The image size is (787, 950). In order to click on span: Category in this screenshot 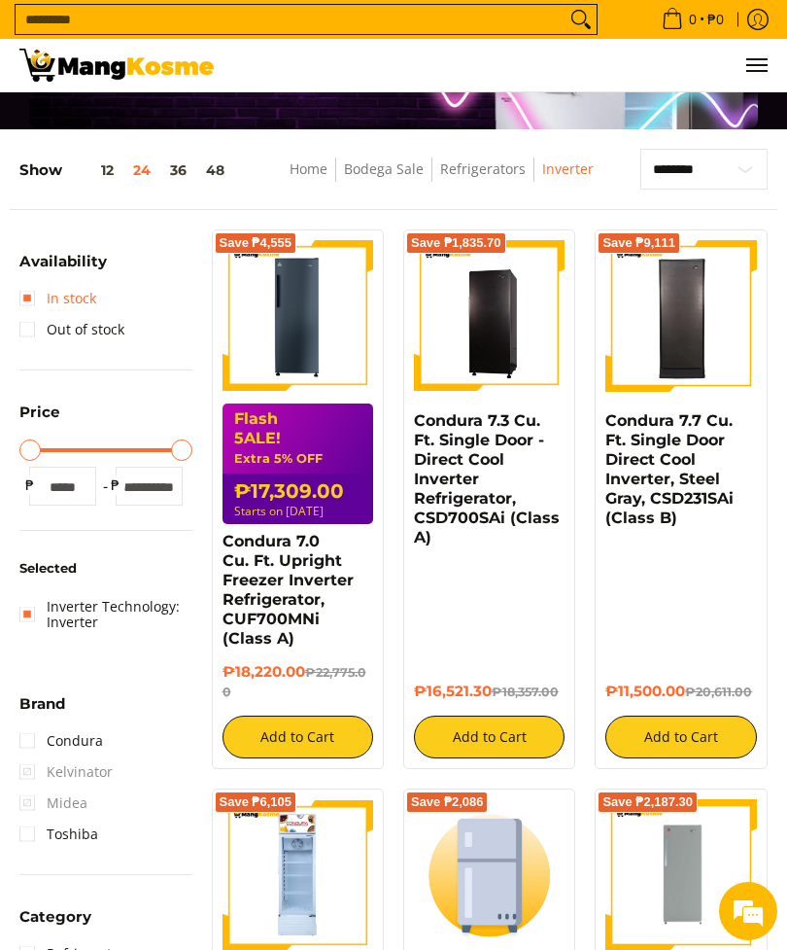, I will do `click(55, 916)`.